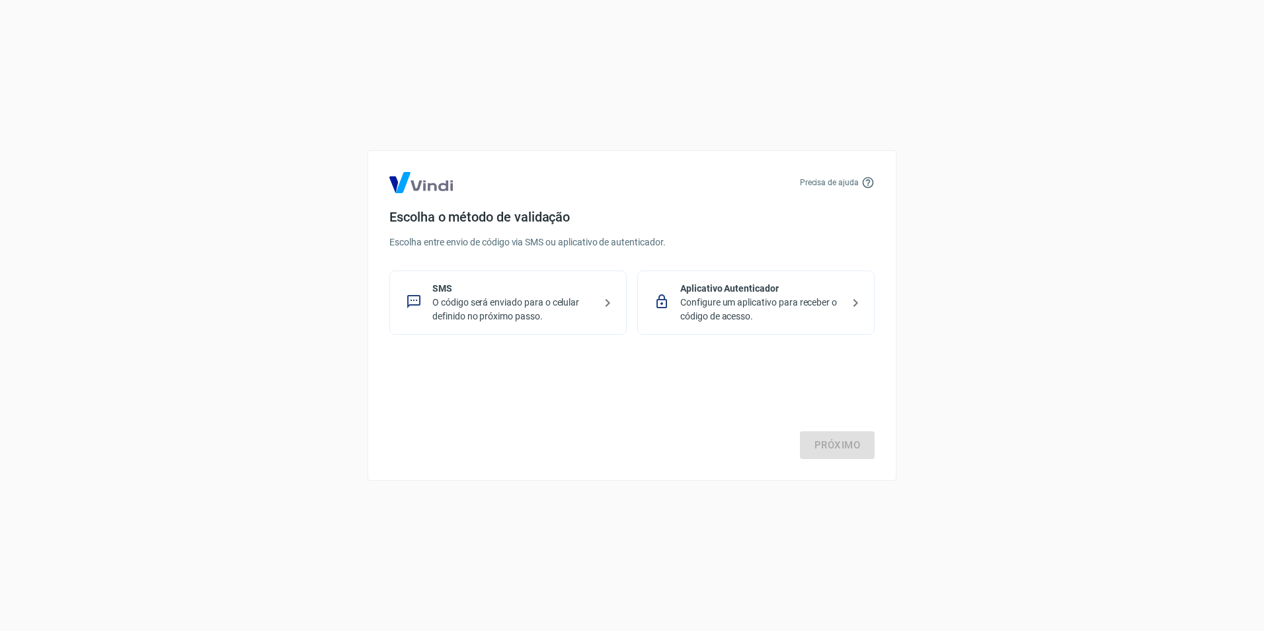 The height and width of the screenshot is (631, 1264). What do you see at coordinates (756, 302) in the screenshot?
I see `div: Aplicativo AutenticadorConfigure um aplicativo para receber o código de acesso.` at bounding box center [756, 302].